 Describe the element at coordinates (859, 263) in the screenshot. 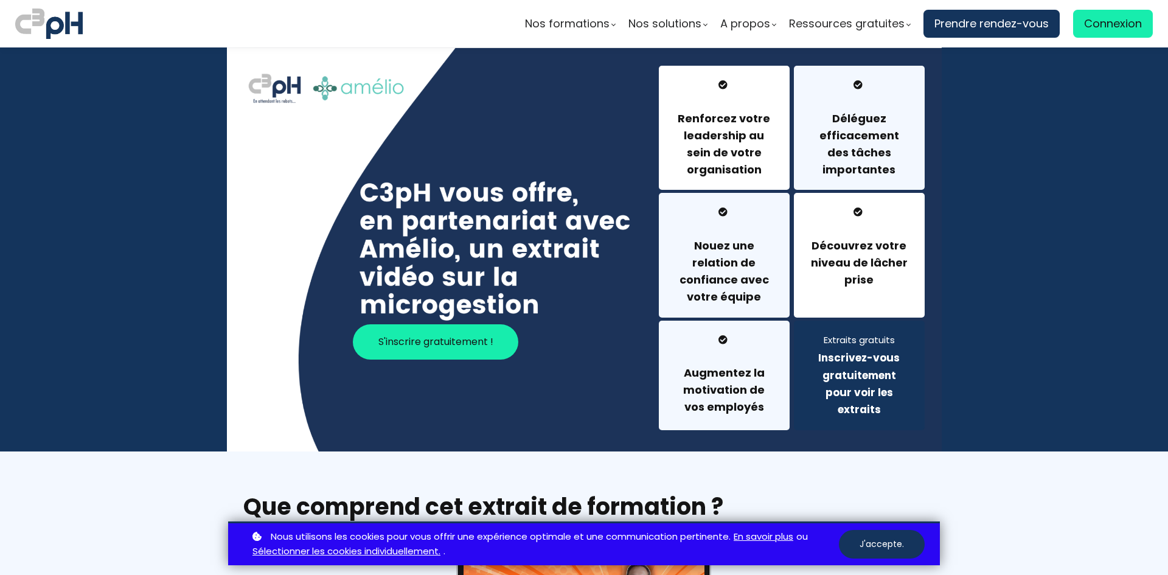

I see `h4: Découvrez votre niveau de lâcher prise` at that location.